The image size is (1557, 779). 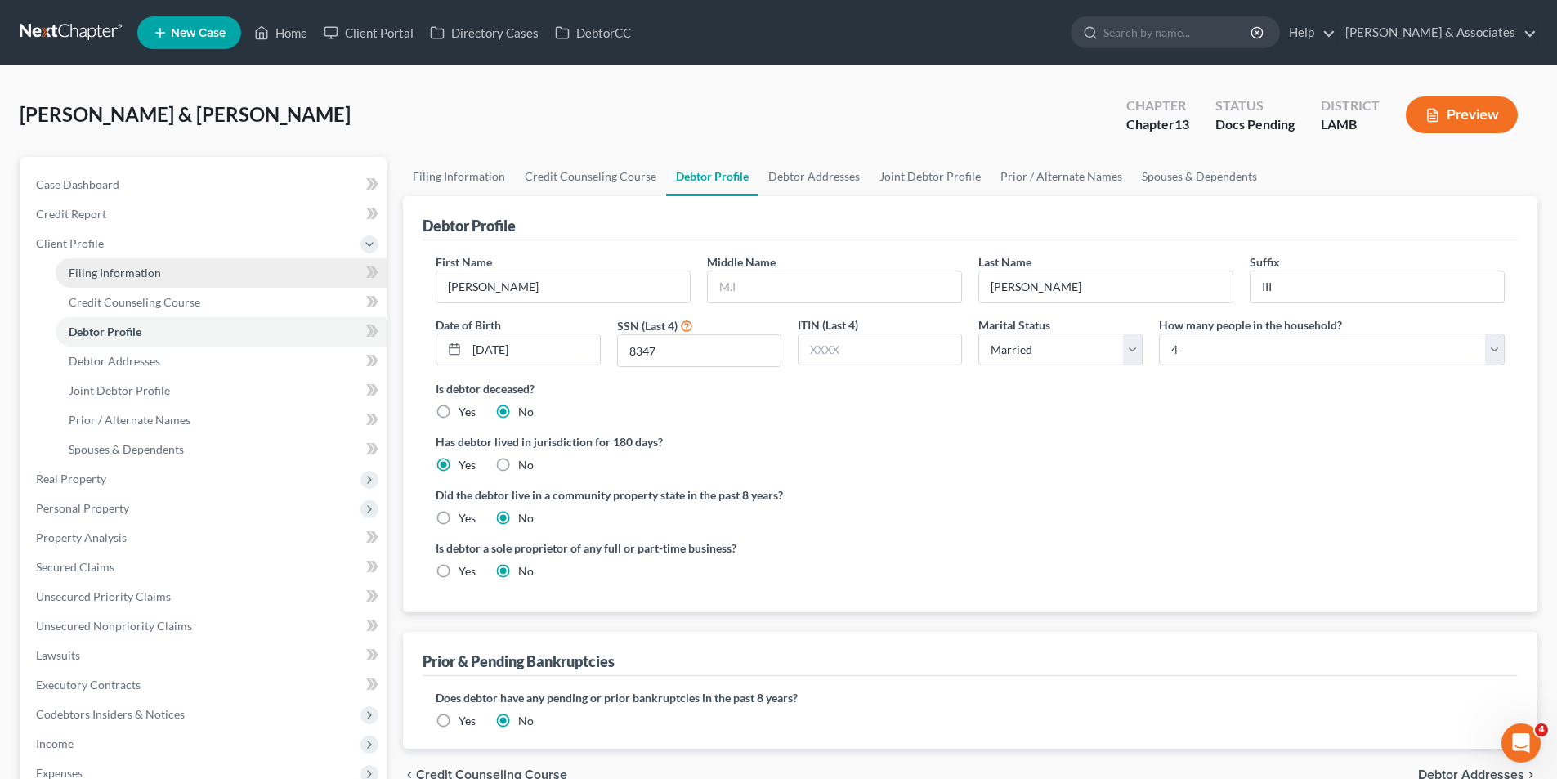 What do you see at coordinates (114, 272) in the screenshot?
I see `span: Filing Information` at bounding box center [114, 272].